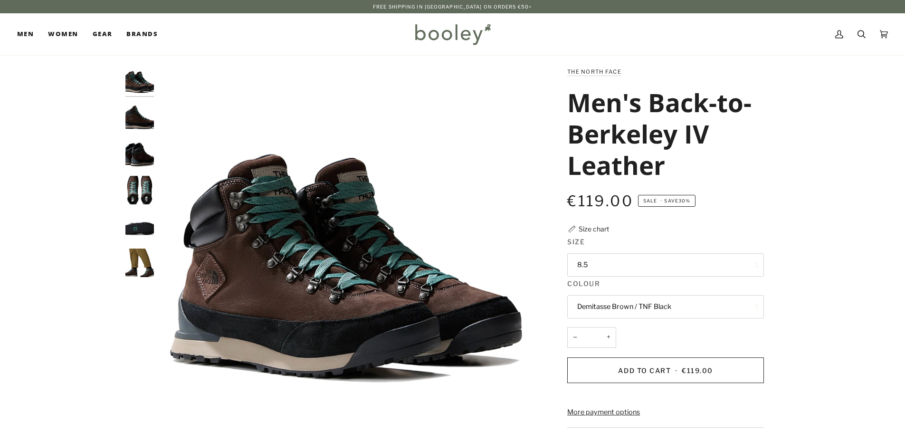 The width and height of the screenshot is (905, 433). I want to click on div: Brands, so click(142, 34).